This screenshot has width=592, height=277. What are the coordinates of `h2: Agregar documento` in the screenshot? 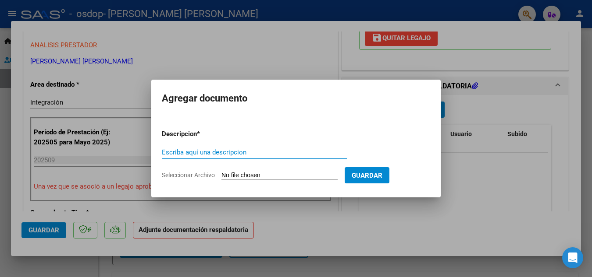 It's located at (296, 99).